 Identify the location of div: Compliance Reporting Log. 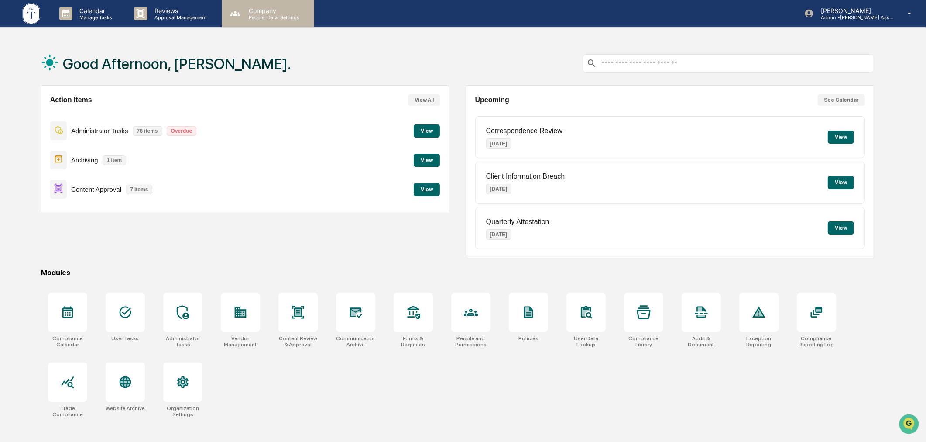
(817, 341).